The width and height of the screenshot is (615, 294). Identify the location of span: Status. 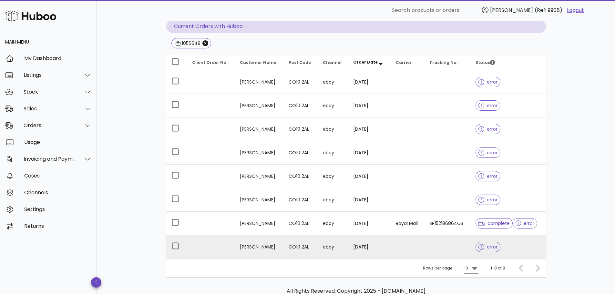
(485, 62).